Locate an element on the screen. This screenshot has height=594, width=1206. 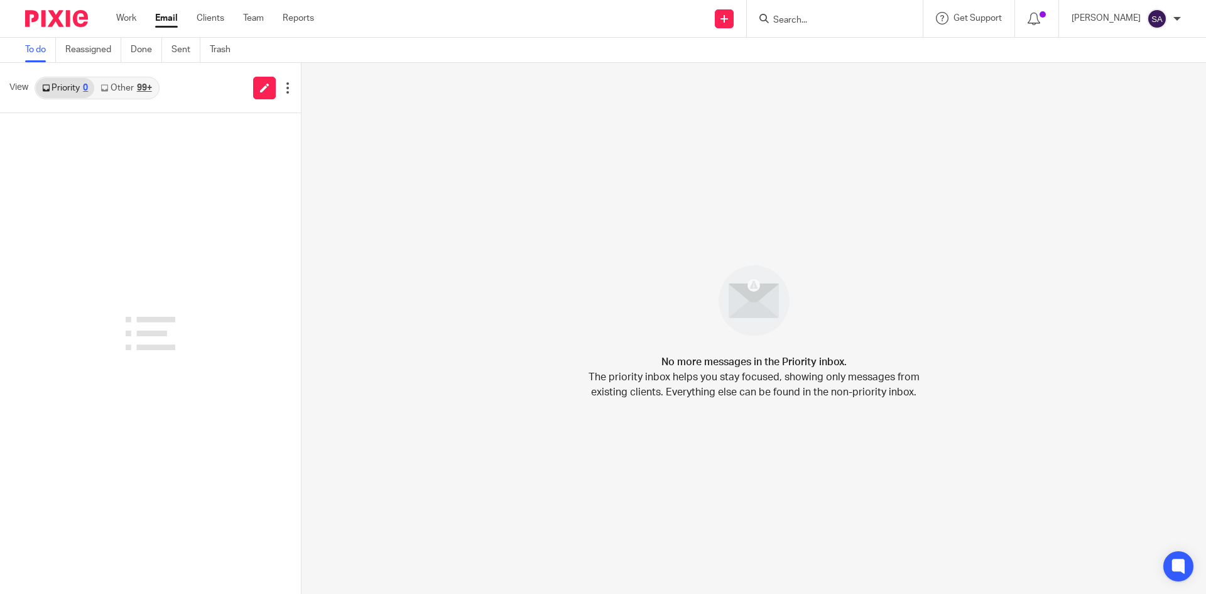
div: 99+ is located at coordinates (144, 88).